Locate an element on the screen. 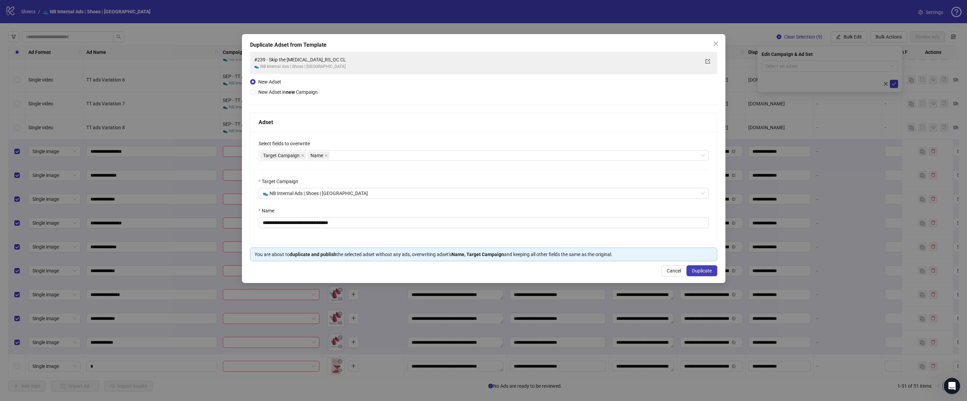 This screenshot has height=401, width=967. span: Duplicate is located at coordinates (702, 271).